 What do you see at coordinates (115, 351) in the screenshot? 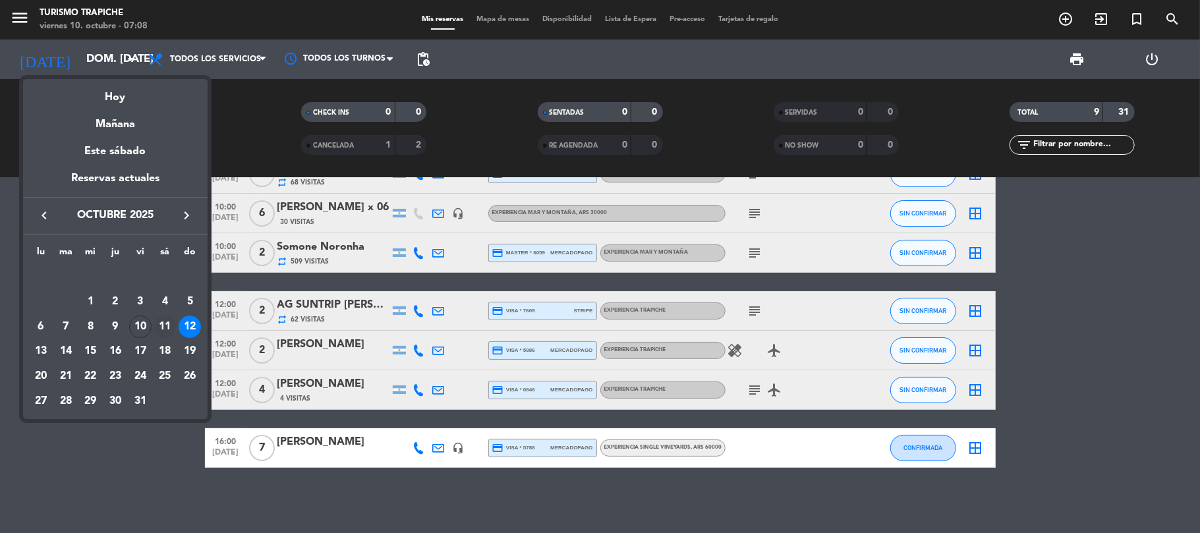
I see `td: 16 de octubre de 2025` at bounding box center [115, 351].